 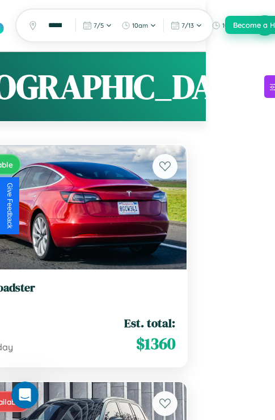 I want to click on button: 7/13, so click(x=186, y=25).